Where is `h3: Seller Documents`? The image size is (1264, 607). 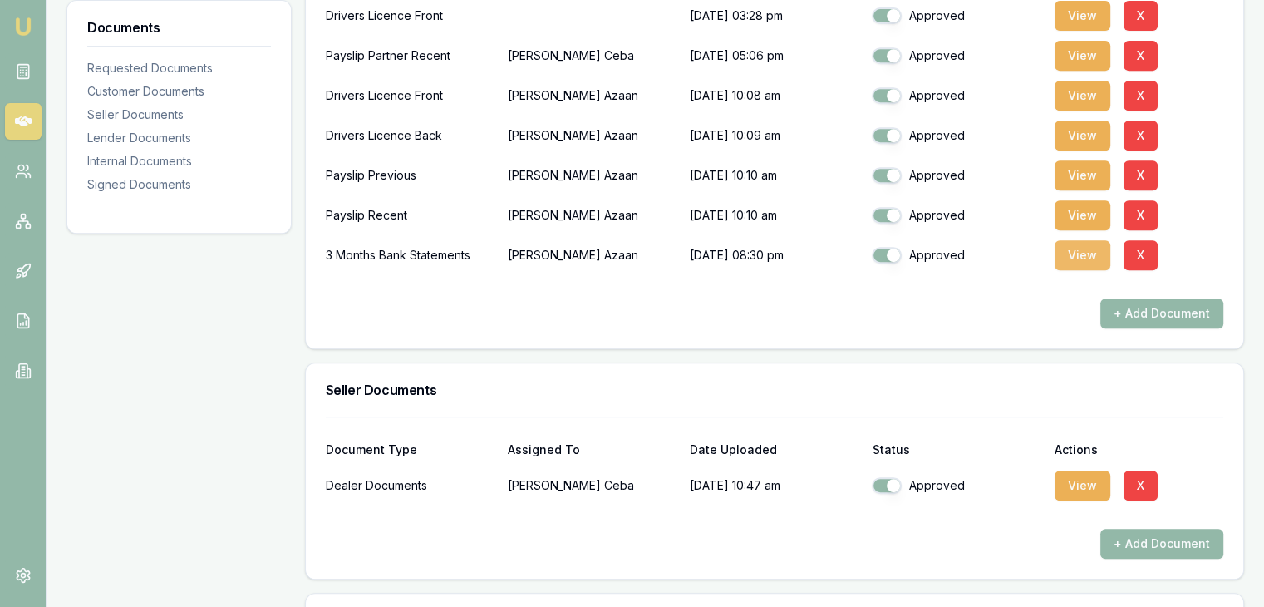
h3: Seller Documents is located at coordinates (774, 390).